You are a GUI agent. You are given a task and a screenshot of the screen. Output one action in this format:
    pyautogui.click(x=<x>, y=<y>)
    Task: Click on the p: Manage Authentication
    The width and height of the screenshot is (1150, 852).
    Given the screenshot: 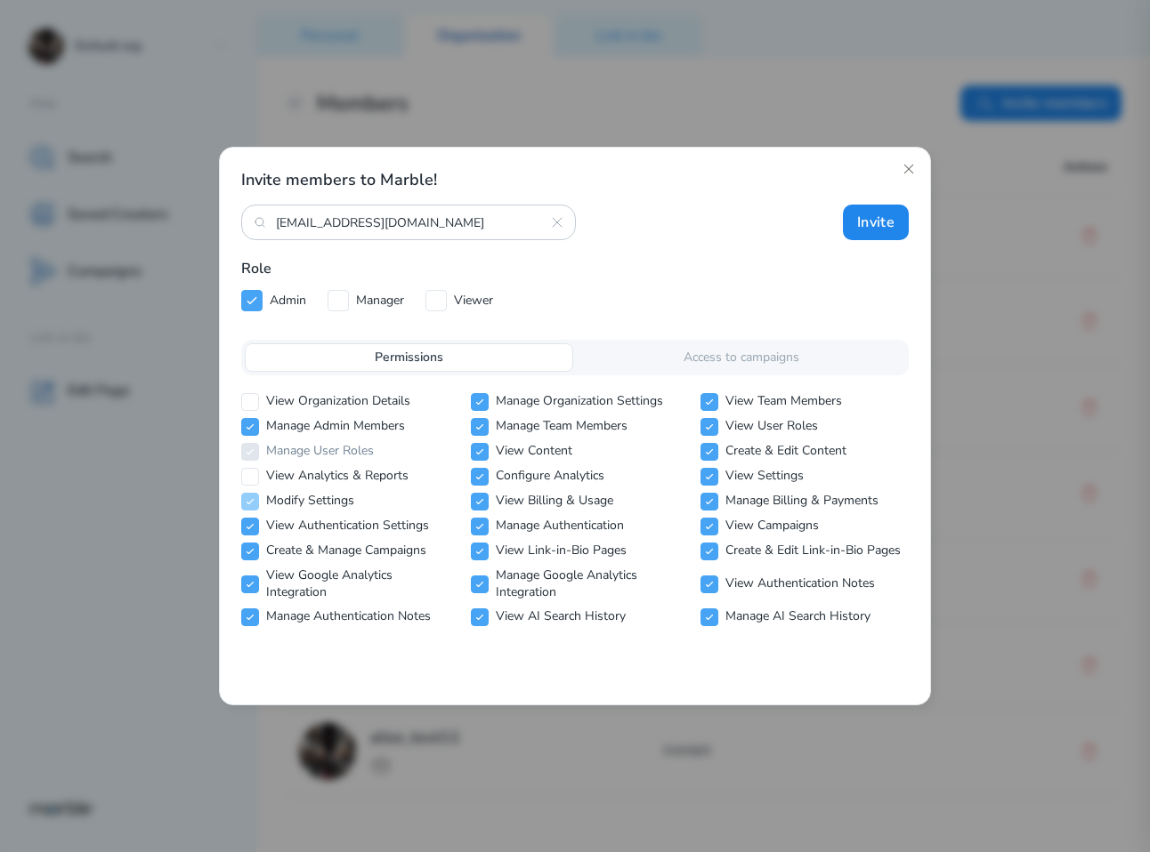 What is the action you would take?
    pyautogui.click(x=560, y=526)
    